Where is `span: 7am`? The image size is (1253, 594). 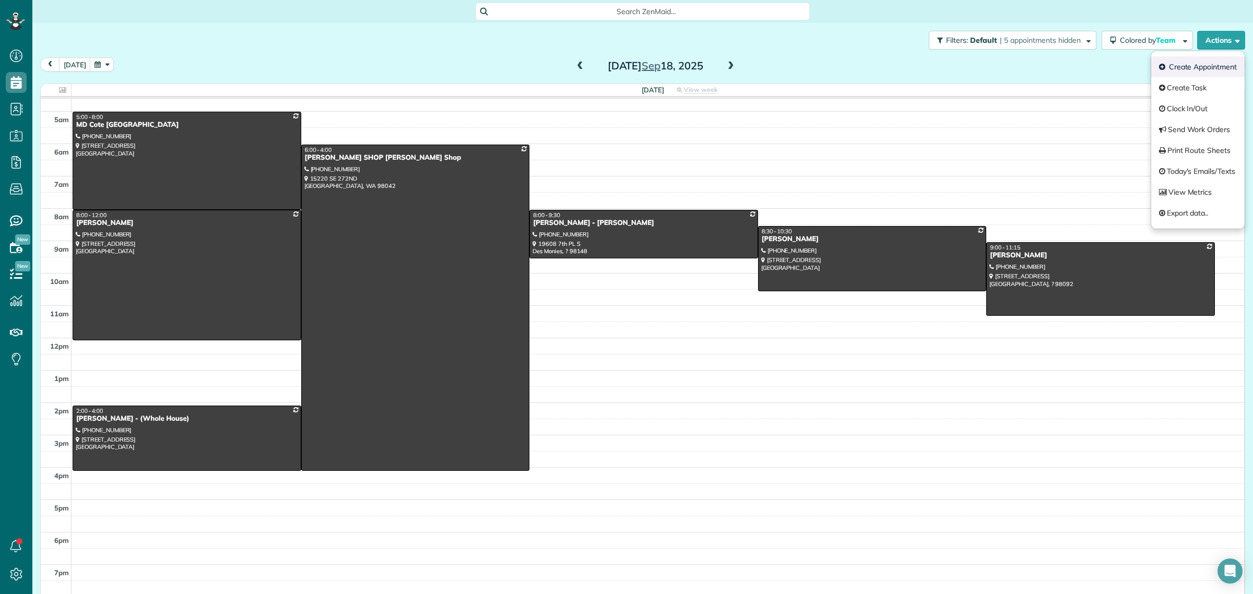
span: 7am is located at coordinates (62, 184).